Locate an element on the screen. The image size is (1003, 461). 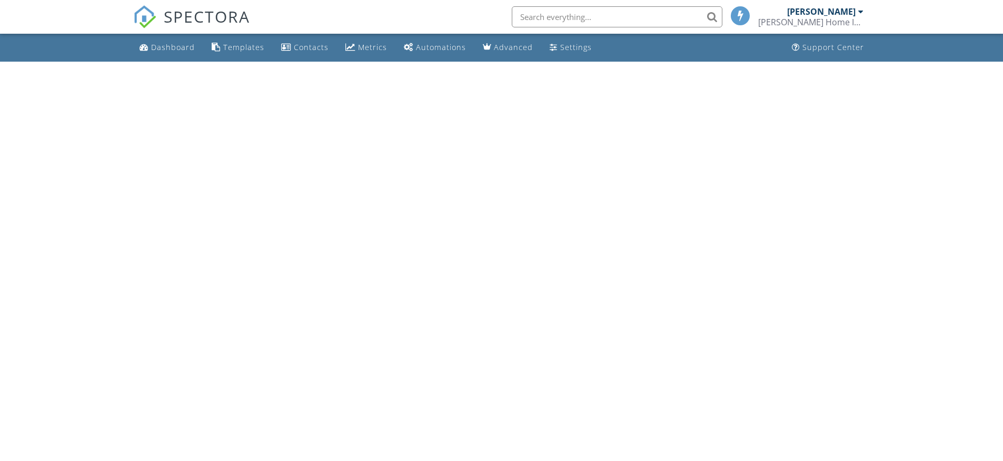
div: Settings is located at coordinates (576, 47).